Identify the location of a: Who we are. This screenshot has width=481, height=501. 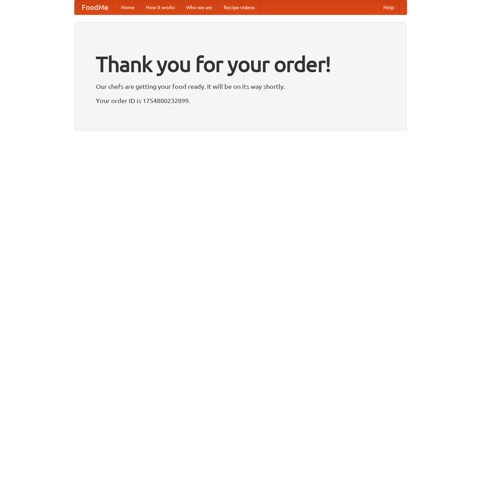
(199, 7).